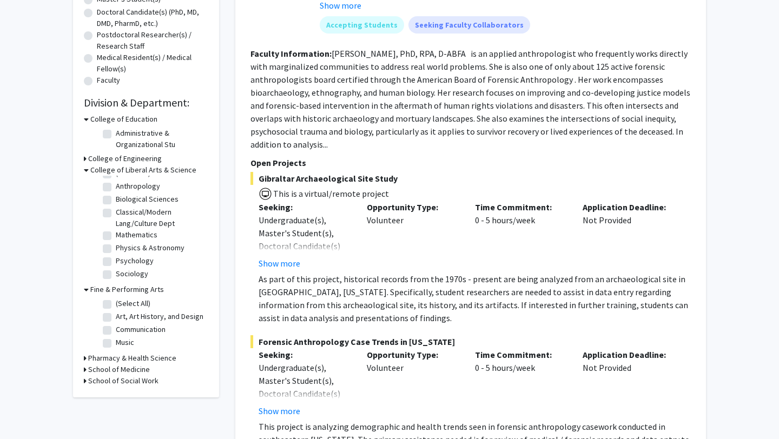 Image resolution: width=779 pixels, height=439 pixels. I want to click on label: Music, so click(125, 342).